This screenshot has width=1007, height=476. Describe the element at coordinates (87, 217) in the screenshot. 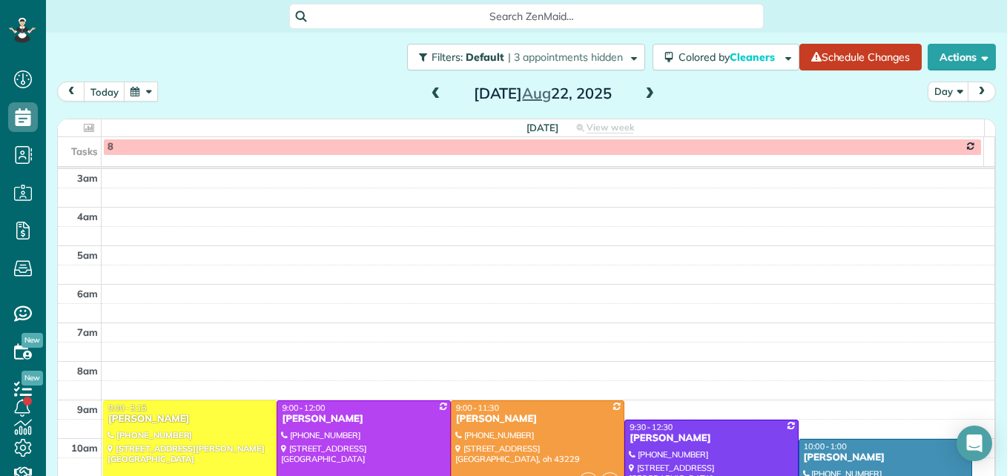

I see `span: 4am` at that location.